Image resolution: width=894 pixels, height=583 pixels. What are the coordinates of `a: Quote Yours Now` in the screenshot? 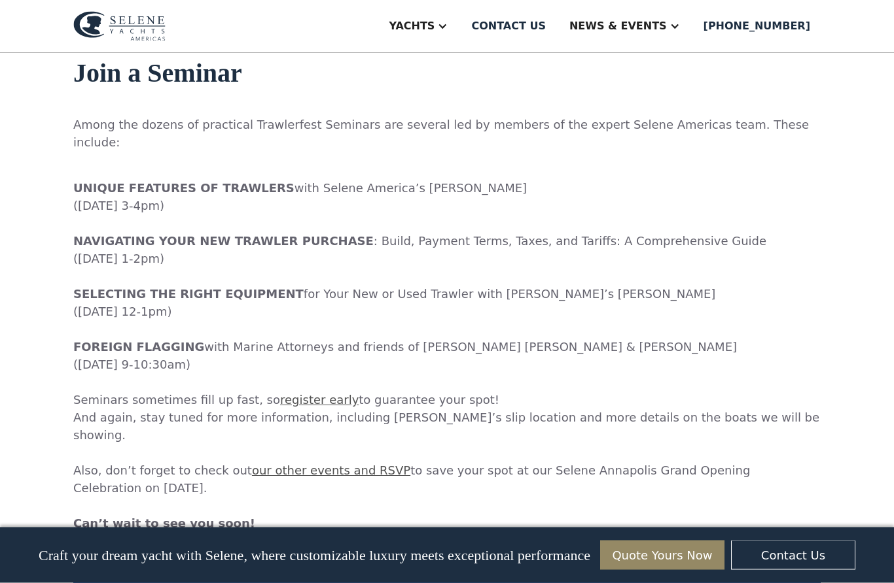 It's located at (662, 555).